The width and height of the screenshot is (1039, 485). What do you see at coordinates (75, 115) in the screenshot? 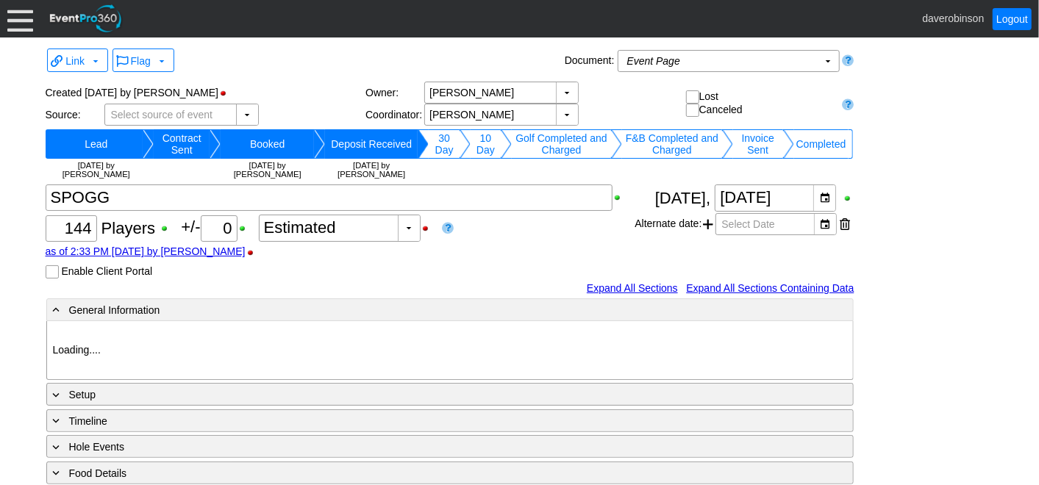
I see `div: Source:` at bounding box center [75, 115].